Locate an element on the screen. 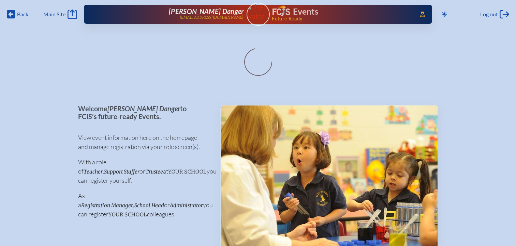 This screenshot has height=246, width=516. a: User Avatar is located at coordinates (258, 14).